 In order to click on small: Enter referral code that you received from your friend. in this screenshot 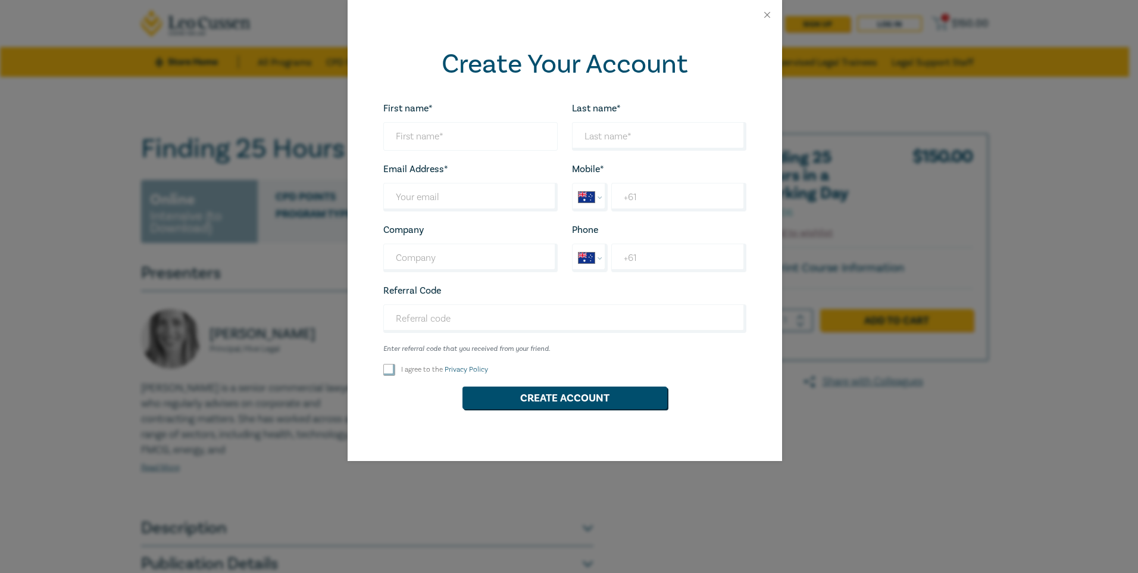, I will do `click(565, 349)`.